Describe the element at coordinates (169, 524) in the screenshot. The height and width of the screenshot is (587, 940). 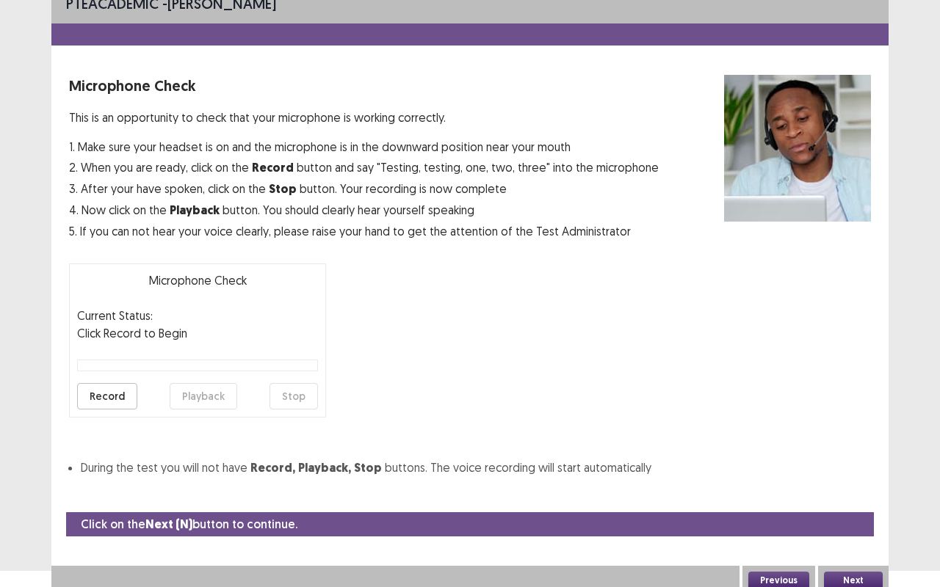
I see `strong: Next (N)` at that location.